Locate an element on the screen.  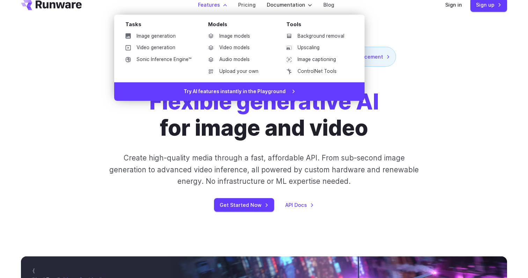
div: Tools is located at coordinates (320, 26).